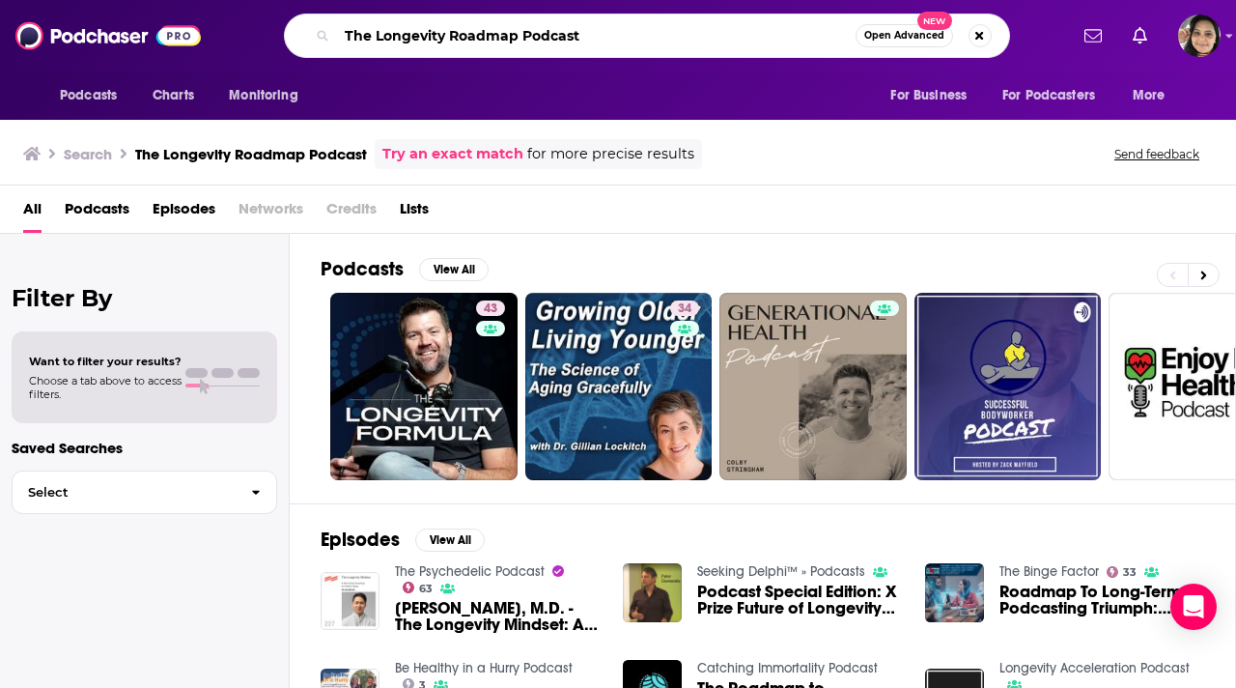 The image size is (1236, 688). Describe the element at coordinates (904, 36) in the screenshot. I see `button: Open AdvancedNew` at that location.